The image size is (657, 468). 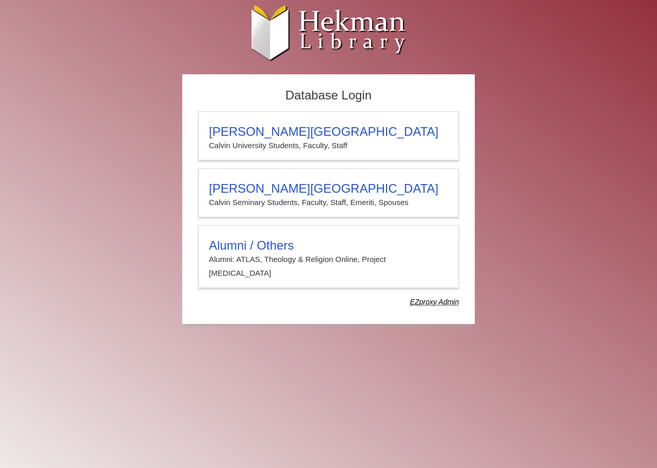 What do you see at coordinates (434, 302) in the screenshot?
I see `dfn: Use Alumni login` at bounding box center [434, 302].